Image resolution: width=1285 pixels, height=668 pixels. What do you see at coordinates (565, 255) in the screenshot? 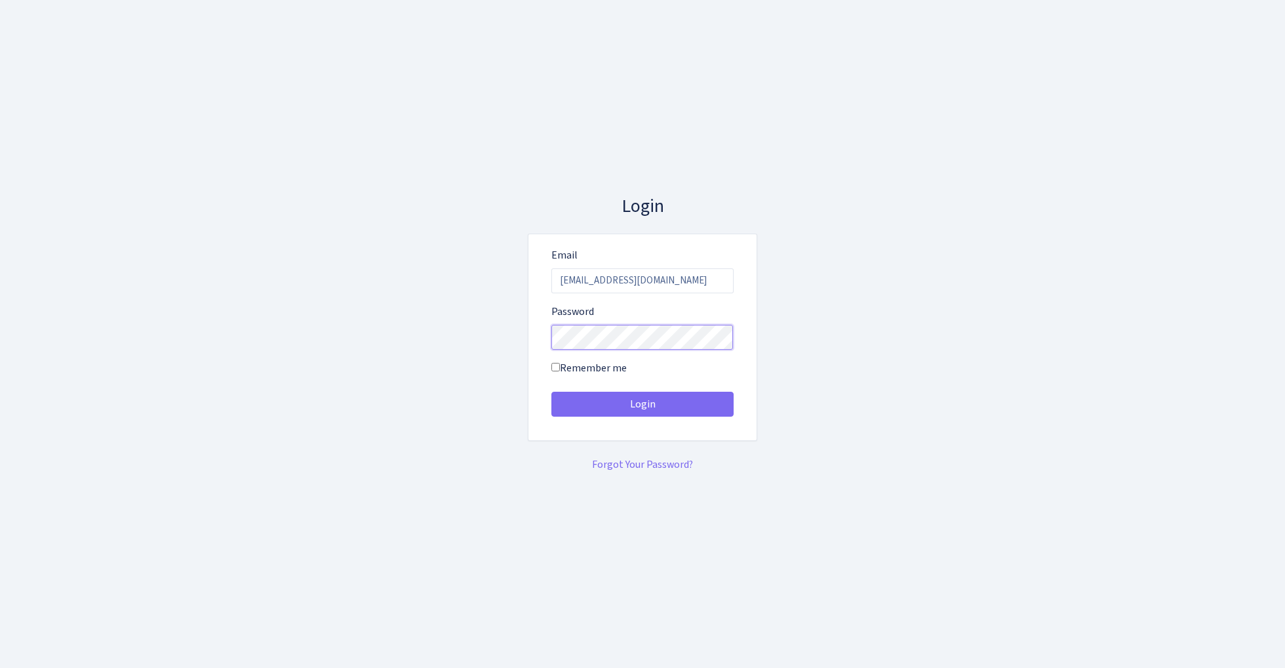
I see `label: Email` at bounding box center [565, 255].